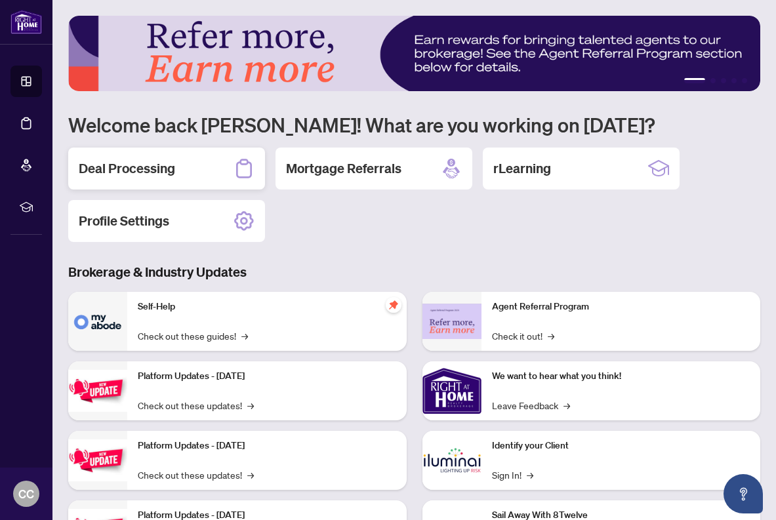 The width and height of the screenshot is (776, 520). What do you see at coordinates (98, 390) in the screenshot?
I see `img: Platform Updates - July 21, 2025` at bounding box center [98, 390].